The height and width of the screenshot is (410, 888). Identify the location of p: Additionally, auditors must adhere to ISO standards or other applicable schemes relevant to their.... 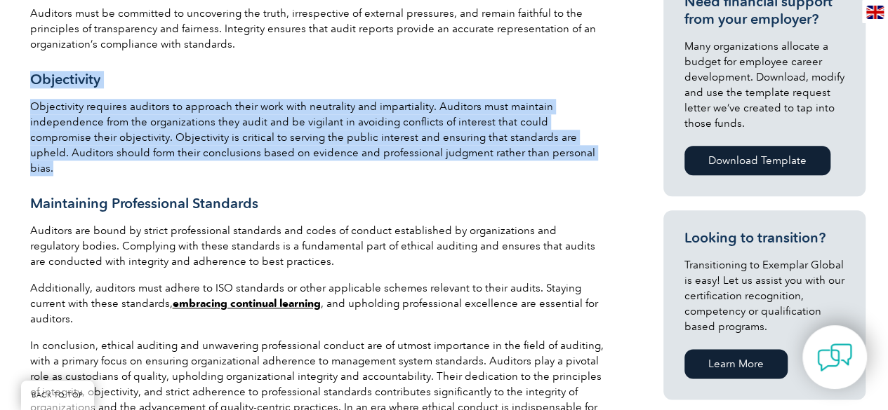
(318, 304).